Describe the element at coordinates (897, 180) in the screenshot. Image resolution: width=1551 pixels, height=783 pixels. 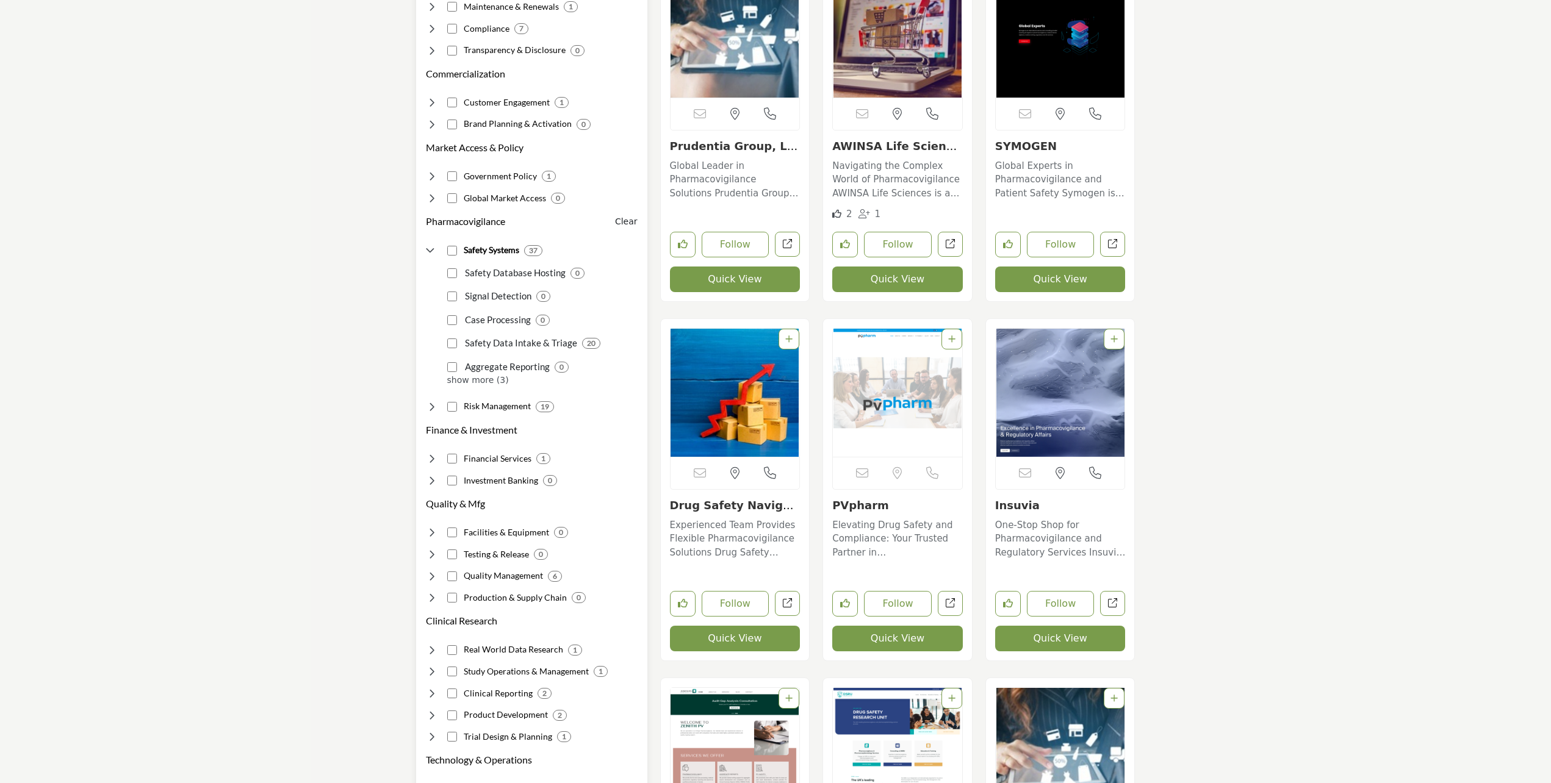
I see `p: Navigating the Complex World of Pharmacovigilance AWINSA Life Sciences is a global leader in phar...` at that location.